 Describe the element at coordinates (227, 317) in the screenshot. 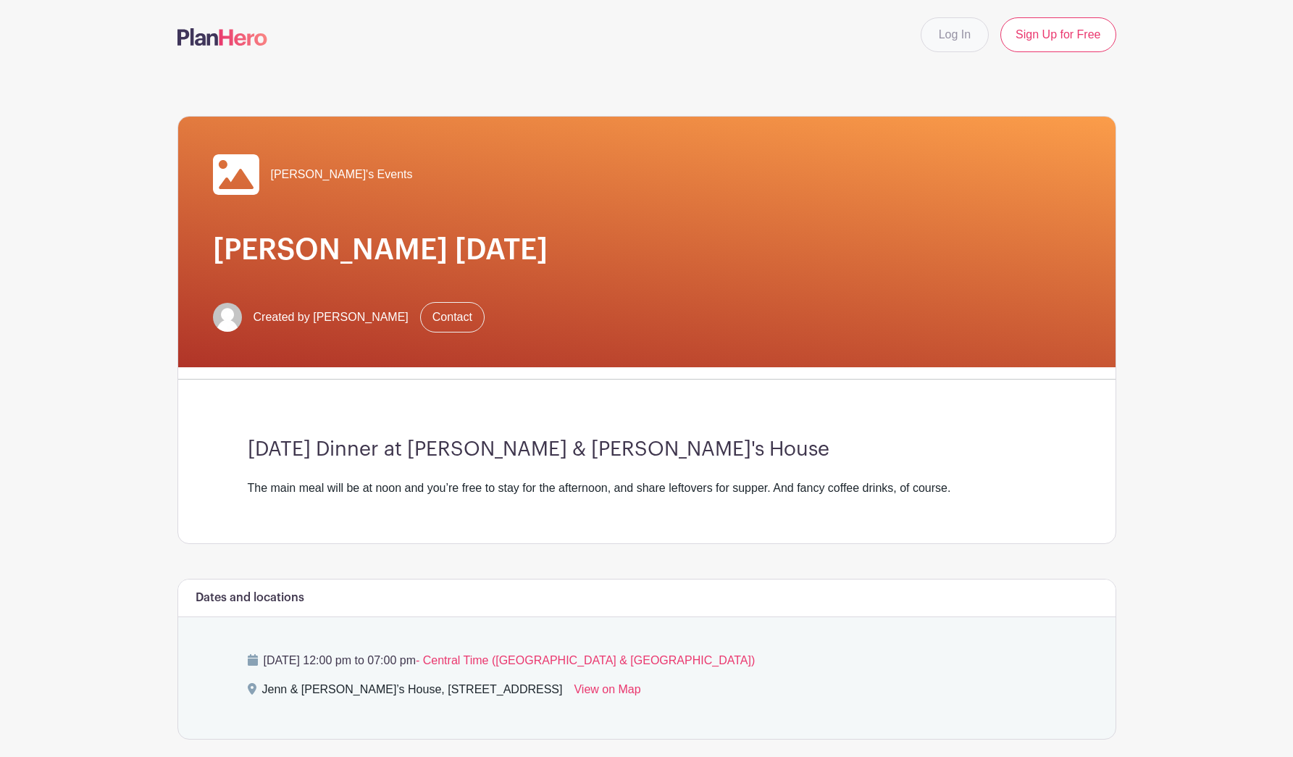

I see `img: default-ce2991bfa6775e67f084385cd625a349d9dcbb7a52a09fb2fda1e96e2d18dcdb.png` at that location.